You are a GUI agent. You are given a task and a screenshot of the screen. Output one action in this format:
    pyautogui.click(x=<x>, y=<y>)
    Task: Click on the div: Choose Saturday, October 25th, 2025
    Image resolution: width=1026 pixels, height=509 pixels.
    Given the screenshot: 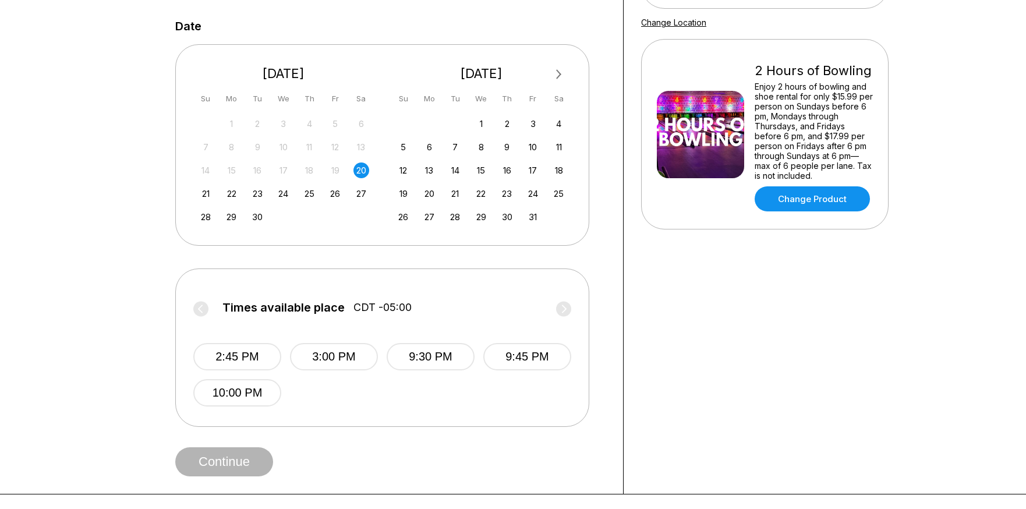 What is the action you would take?
    pyautogui.click(x=558, y=193)
    